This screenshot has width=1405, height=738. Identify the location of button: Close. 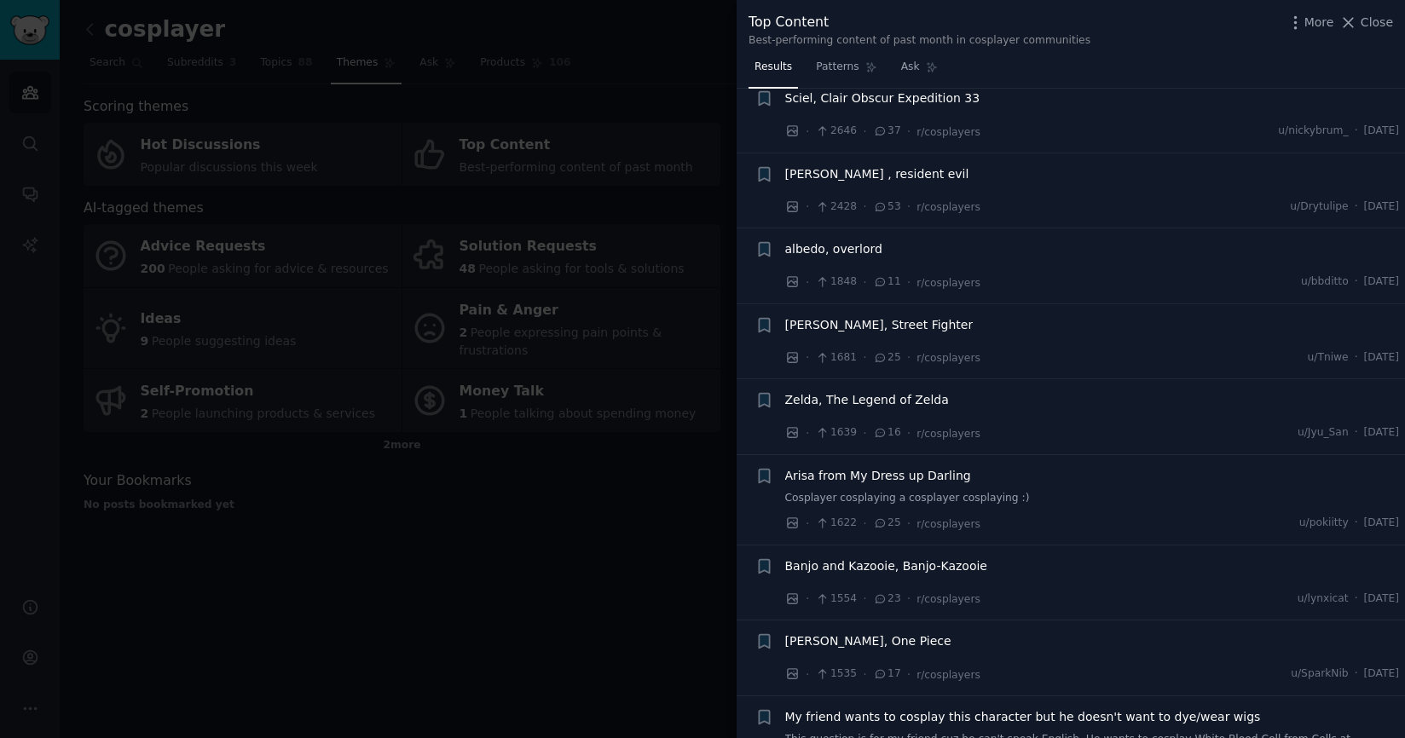
(1366, 22).